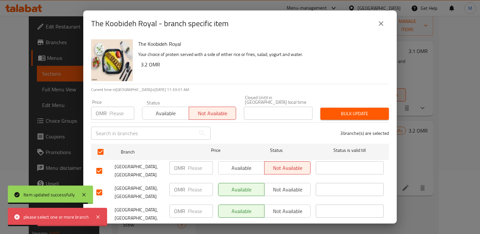 This screenshot has height=234, width=480. What do you see at coordinates (261, 44) in the screenshot?
I see `h6: The Koobideh Royal` at bounding box center [261, 44].